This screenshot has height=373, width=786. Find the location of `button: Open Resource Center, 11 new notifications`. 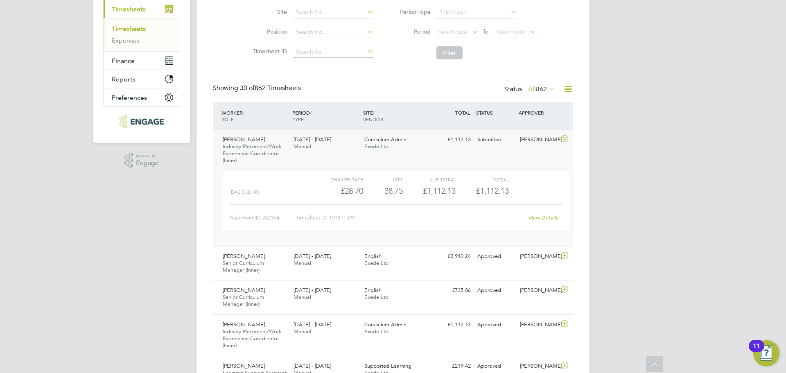

button: Open Resource Center, 11 new notifications is located at coordinates (766, 353).